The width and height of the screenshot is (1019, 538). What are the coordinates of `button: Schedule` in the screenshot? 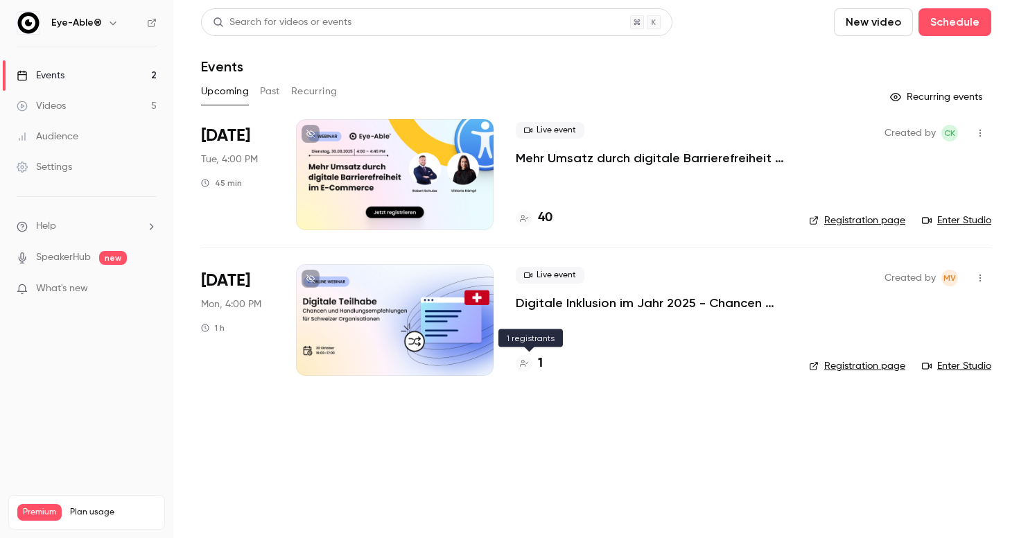 It's located at (955, 22).